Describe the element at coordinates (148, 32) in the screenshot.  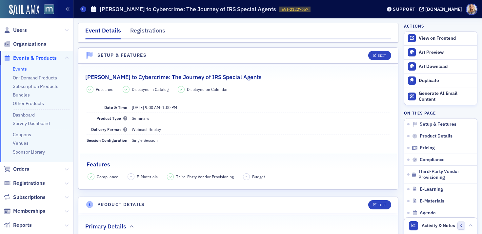
I see `div: Registrations` at that location.